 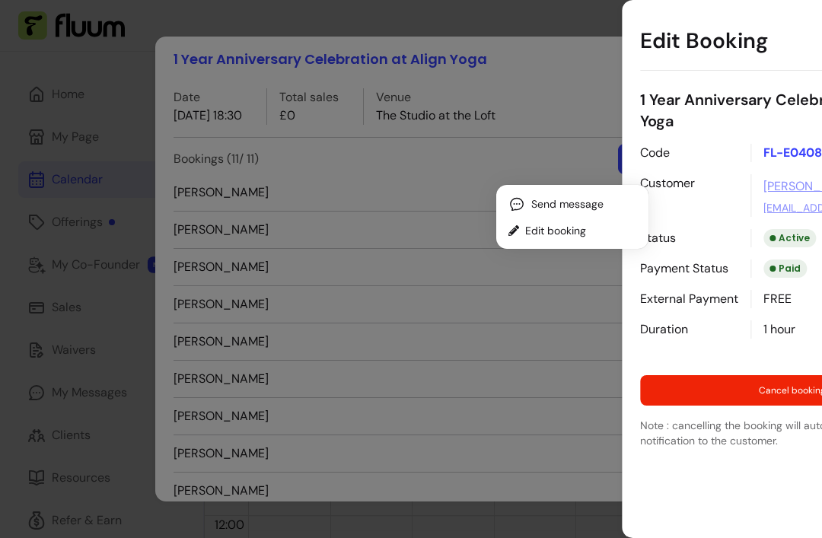 What do you see at coordinates (789, 238) in the screenshot?
I see `div: Active` at bounding box center [789, 238].